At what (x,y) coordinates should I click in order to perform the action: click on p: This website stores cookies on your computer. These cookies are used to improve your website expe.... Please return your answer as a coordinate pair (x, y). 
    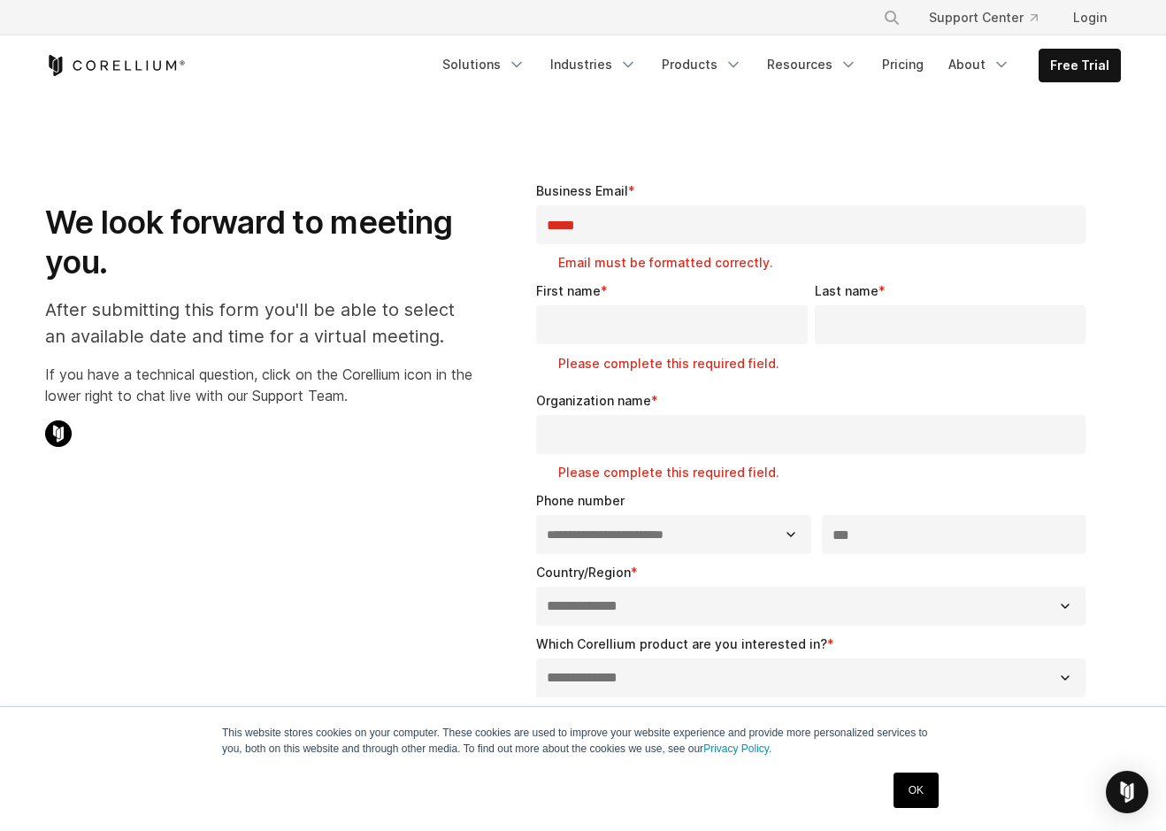
    Looking at the image, I should click on (583, 740).